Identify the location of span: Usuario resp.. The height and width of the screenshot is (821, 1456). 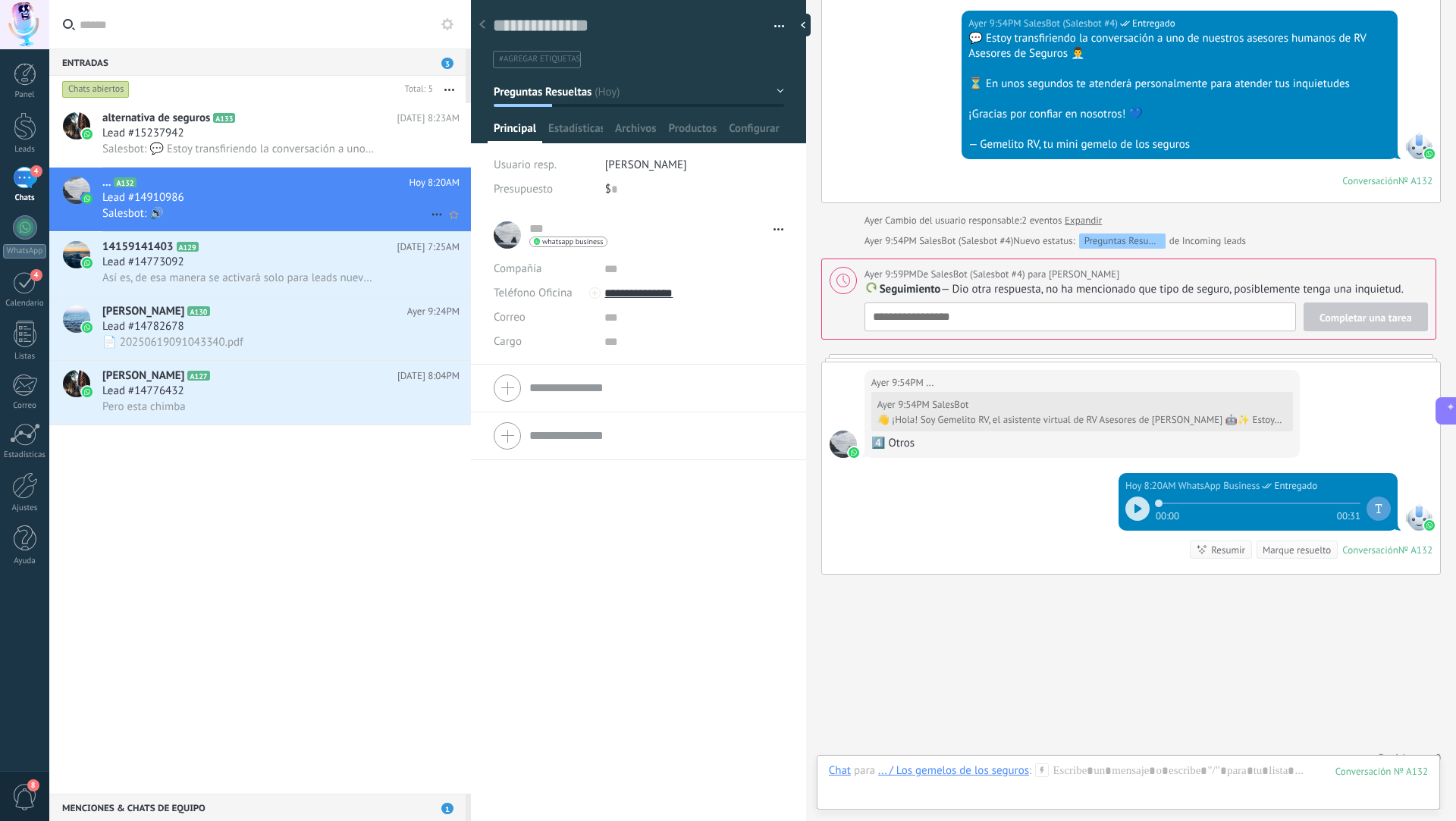
(525, 164).